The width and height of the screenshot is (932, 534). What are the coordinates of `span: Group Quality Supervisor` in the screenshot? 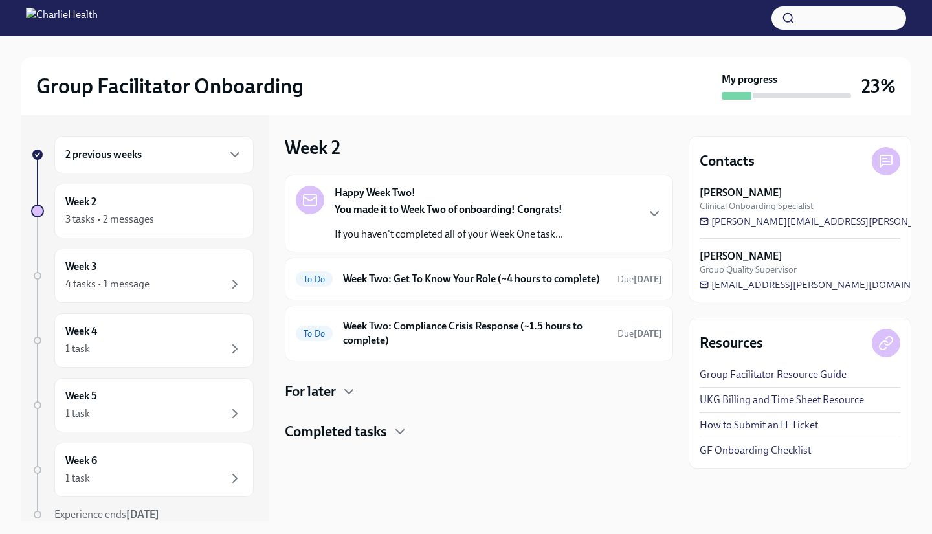 It's located at (748, 269).